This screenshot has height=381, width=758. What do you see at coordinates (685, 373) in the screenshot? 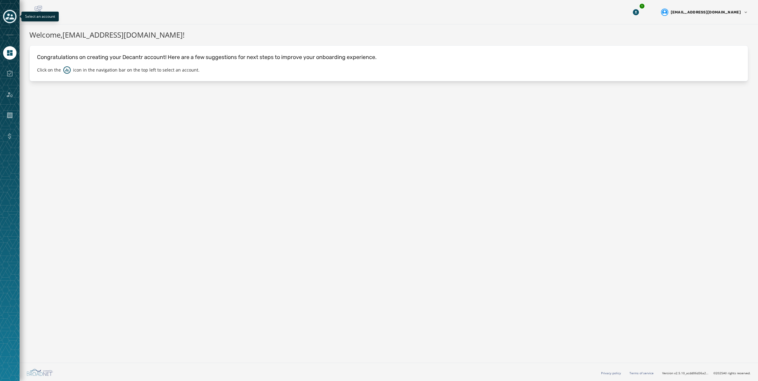
I see `span: Version` at bounding box center [685, 373].